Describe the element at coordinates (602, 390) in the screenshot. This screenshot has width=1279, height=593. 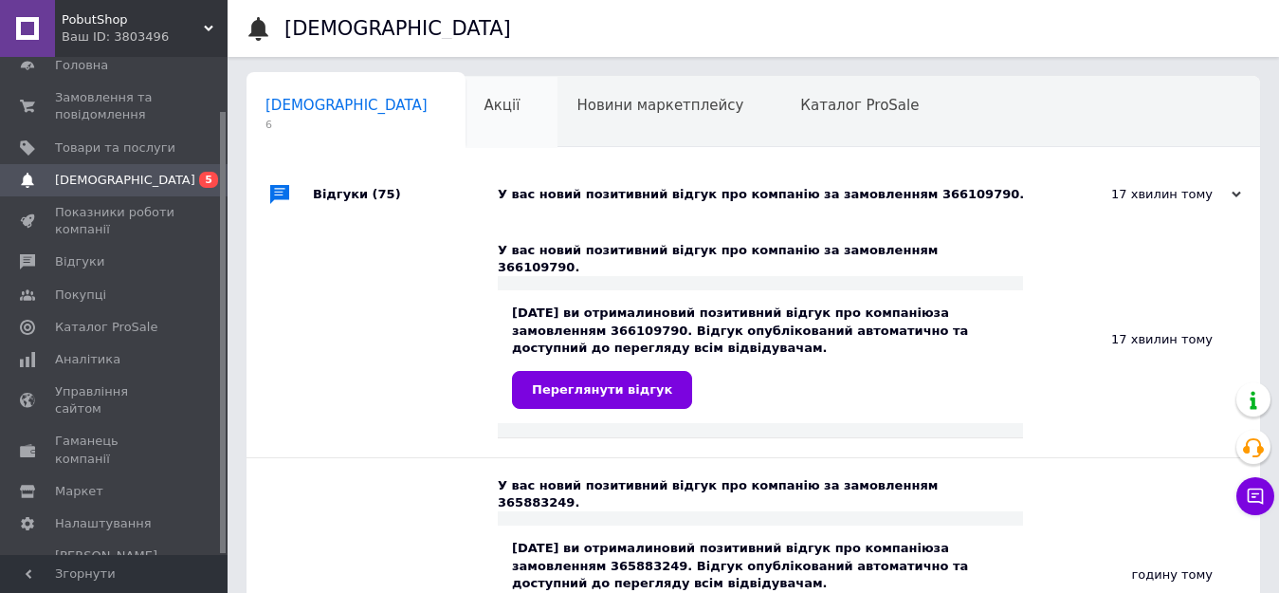
I see `a: Переглянути відгук` at that location.